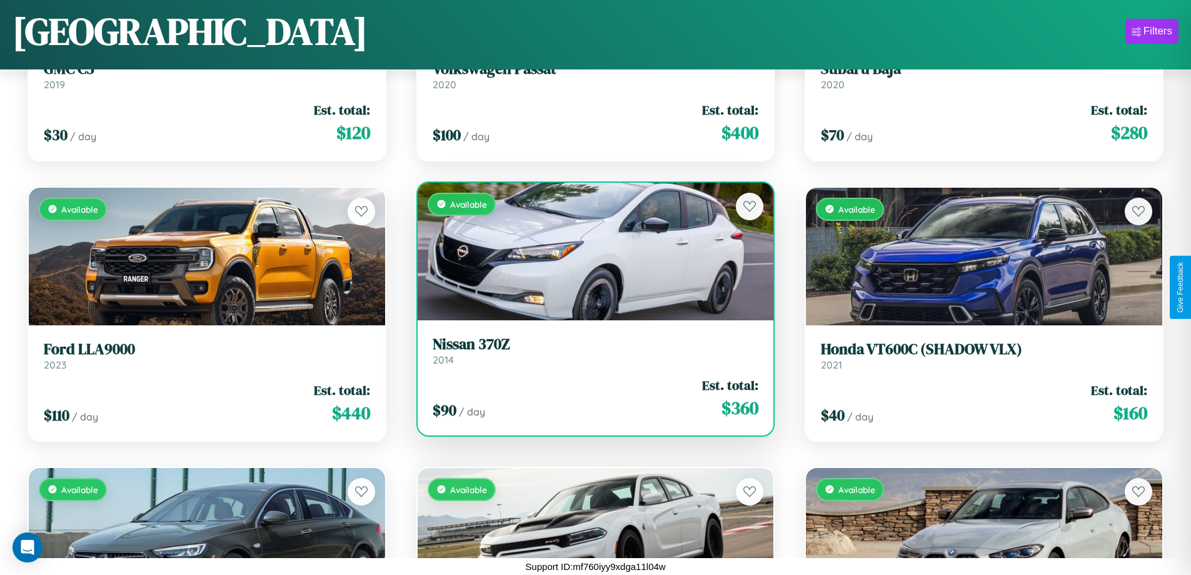 Image resolution: width=1191 pixels, height=575 pixels. What do you see at coordinates (1180, 287) in the screenshot?
I see `div: Give Feedback` at bounding box center [1180, 287].